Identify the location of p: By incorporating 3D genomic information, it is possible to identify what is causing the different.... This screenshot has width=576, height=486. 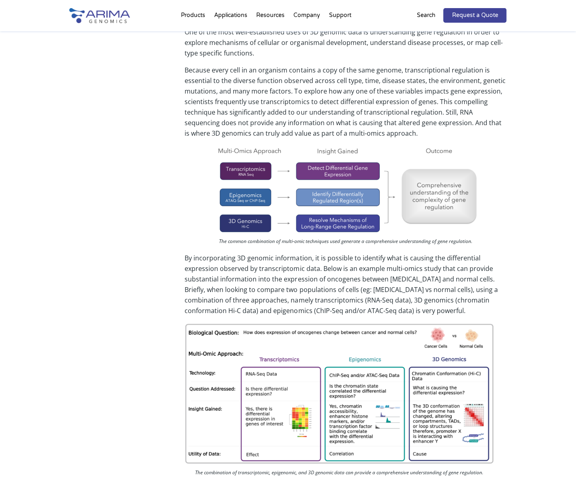
(345, 287).